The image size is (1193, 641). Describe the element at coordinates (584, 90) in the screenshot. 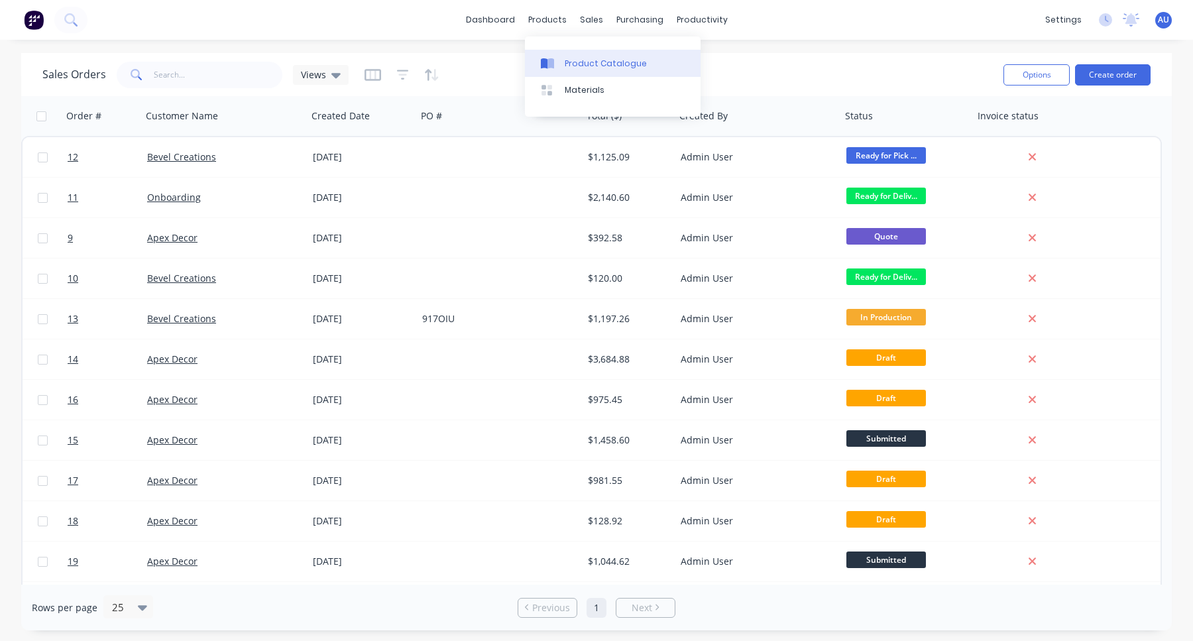

I see `div: Materials` at that location.